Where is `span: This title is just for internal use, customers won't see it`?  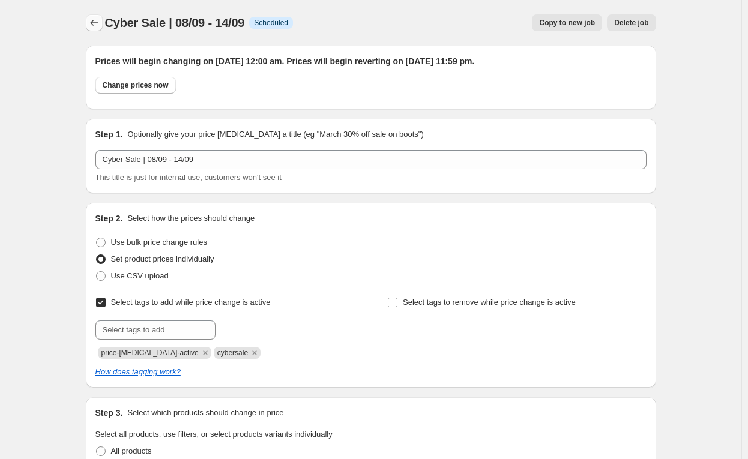 span: This title is just for internal use, customers won't see it is located at coordinates (188, 177).